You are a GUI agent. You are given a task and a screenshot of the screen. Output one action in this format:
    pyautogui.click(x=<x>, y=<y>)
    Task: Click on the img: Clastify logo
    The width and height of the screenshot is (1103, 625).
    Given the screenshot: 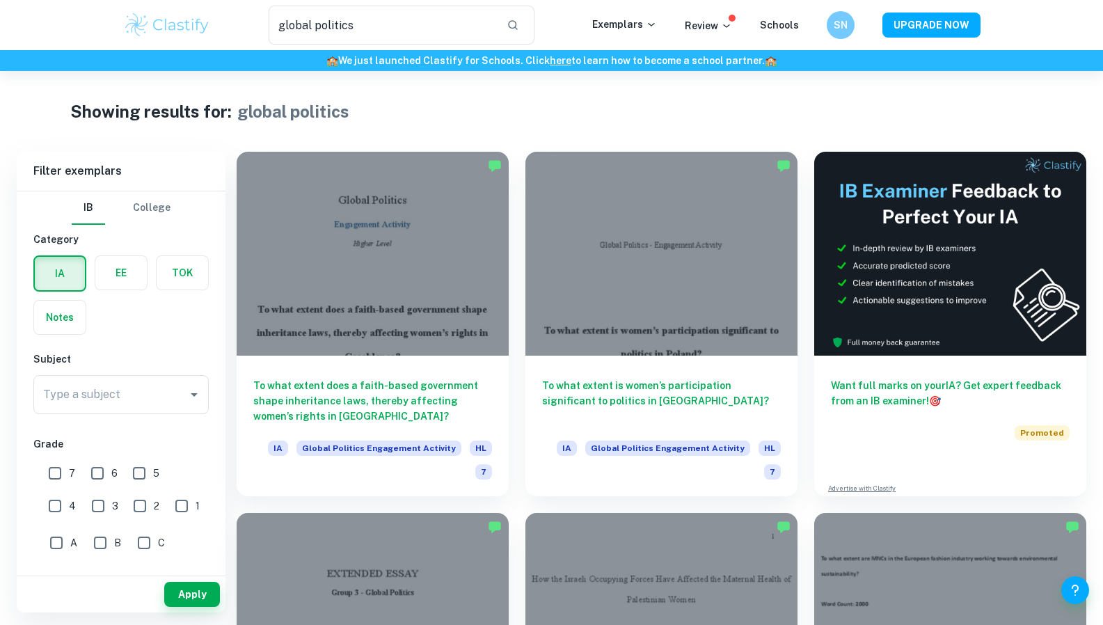 What is the action you would take?
    pyautogui.click(x=167, y=25)
    